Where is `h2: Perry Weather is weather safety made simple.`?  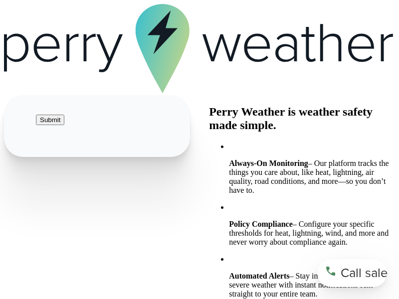
h2: Perry Weather is weather safety made simple. is located at coordinates (302, 119).